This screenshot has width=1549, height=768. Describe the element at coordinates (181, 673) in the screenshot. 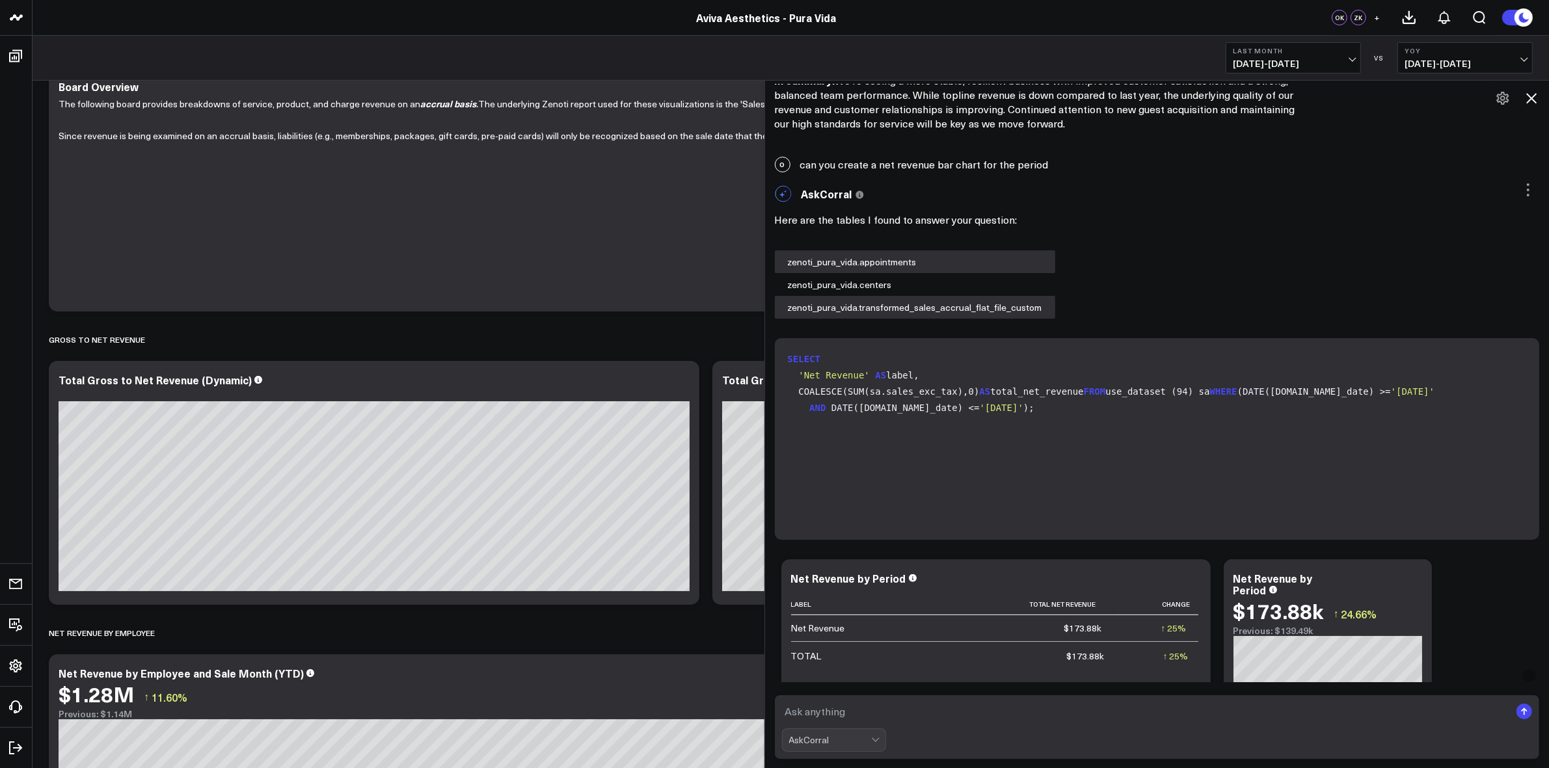

I see `div: Net Revenue by Employee and Sale Month (YTD)` at that location.